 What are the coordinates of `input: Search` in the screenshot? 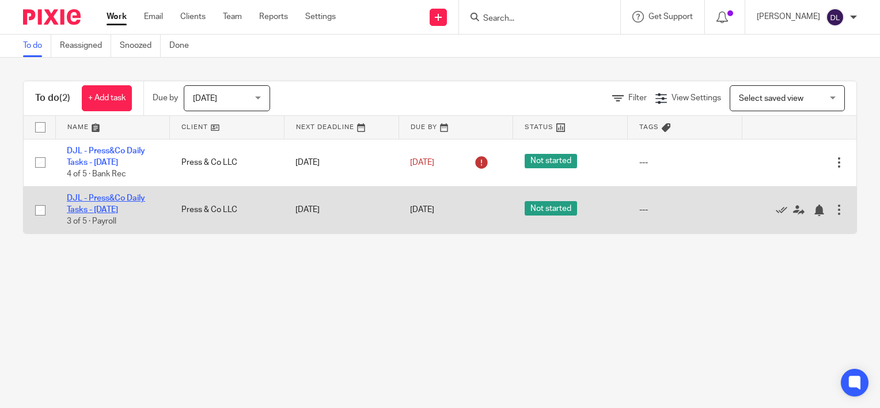 It's located at (534, 19).